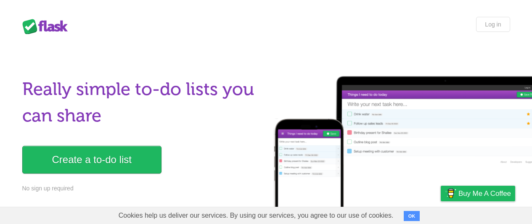 This screenshot has width=532, height=224. What do you see at coordinates (142, 103) in the screenshot?
I see `h1: Really simple to-do lists you can share` at bounding box center [142, 103].